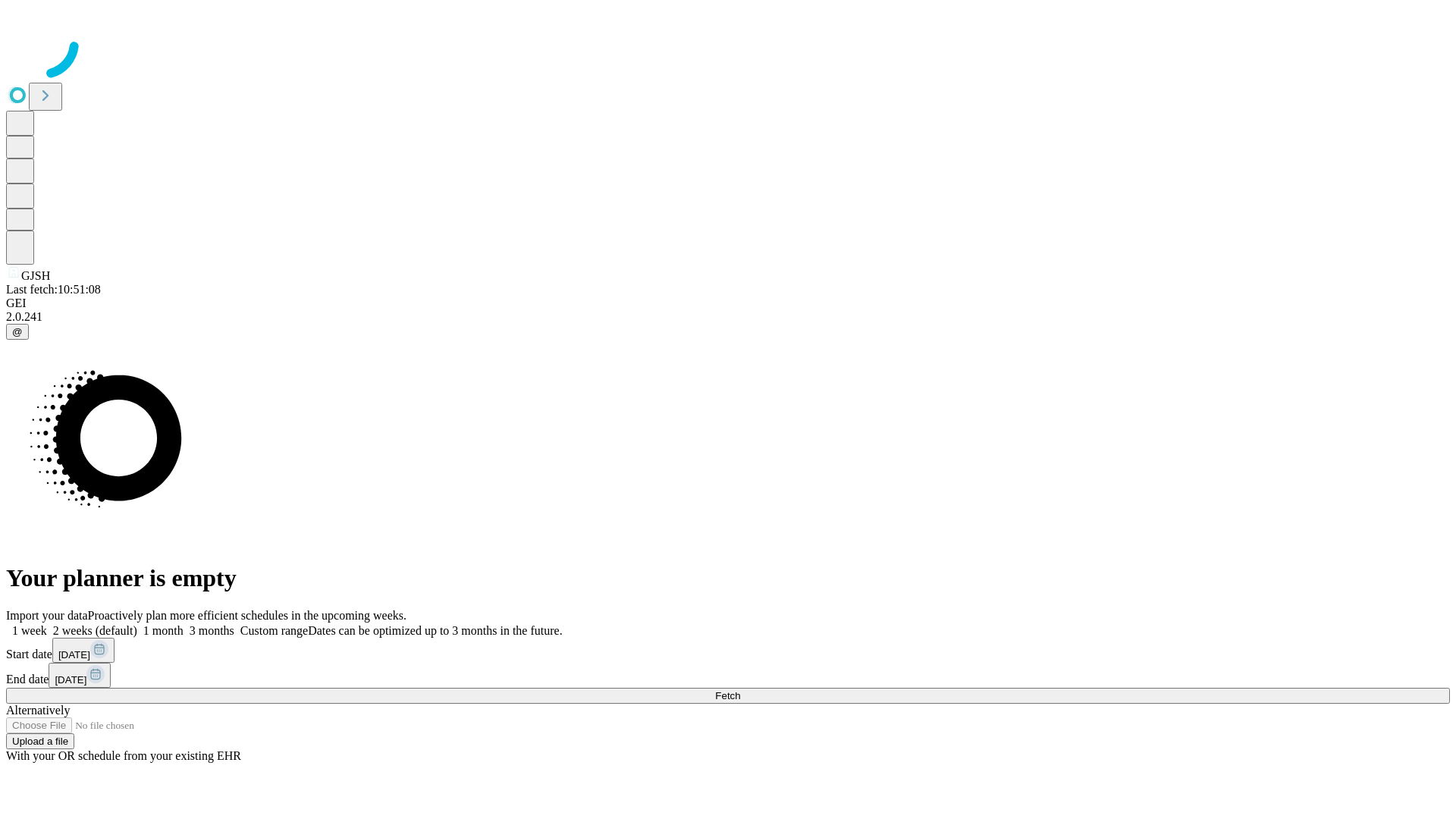 The width and height of the screenshot is (1456, 819). What do you see at coordinates (728, 317) in the screenshot?
I see `div: 2.0.241` at bounding box center [728, 317].